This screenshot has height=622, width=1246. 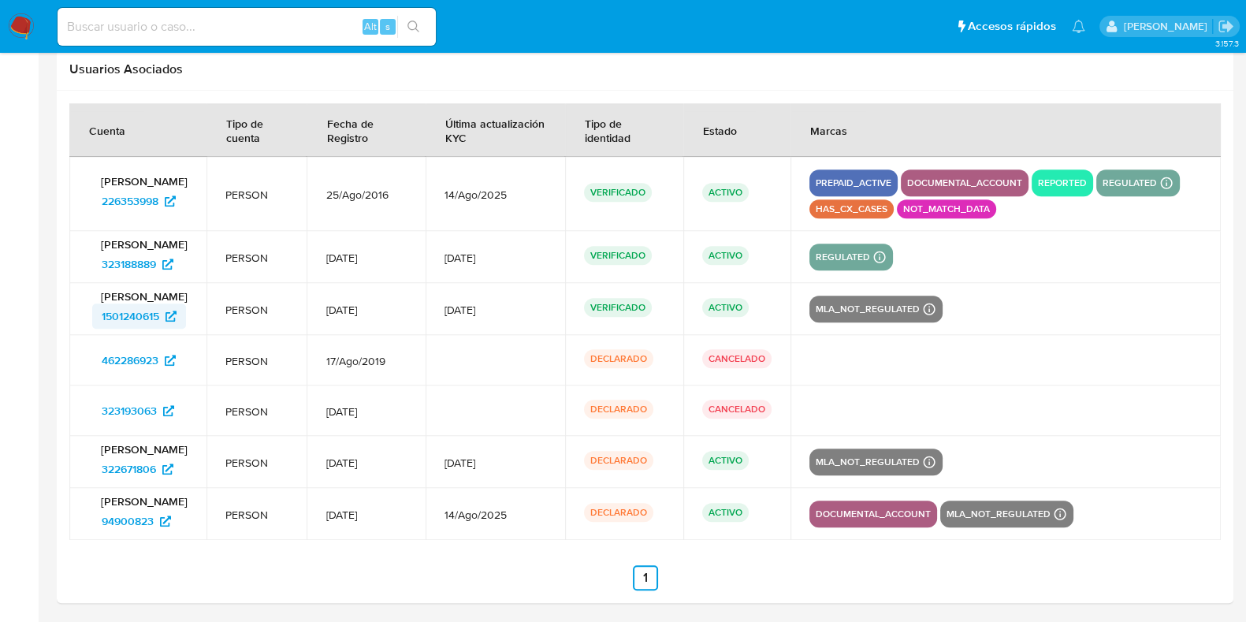 What do you see at coordinates (247, 27) in the screenshot?
I see `input: Buscar usuario o caso...` at bounding box center [247, 27].